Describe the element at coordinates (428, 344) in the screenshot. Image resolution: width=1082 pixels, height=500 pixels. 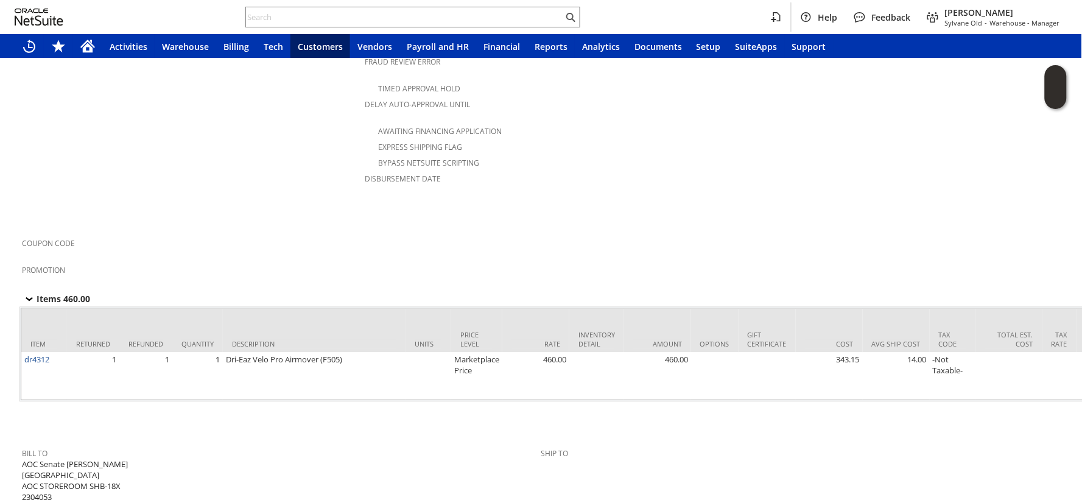
I see `div: Units` at that location.